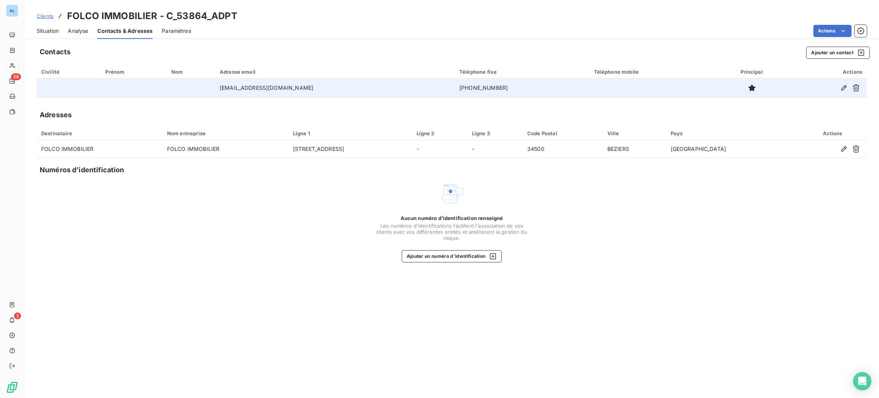 Image resolution: width=879 pixels, height=398 pixels. Describe the element at coordinates (563, 149) in the screenshot. I see `td: 34500` at that location.